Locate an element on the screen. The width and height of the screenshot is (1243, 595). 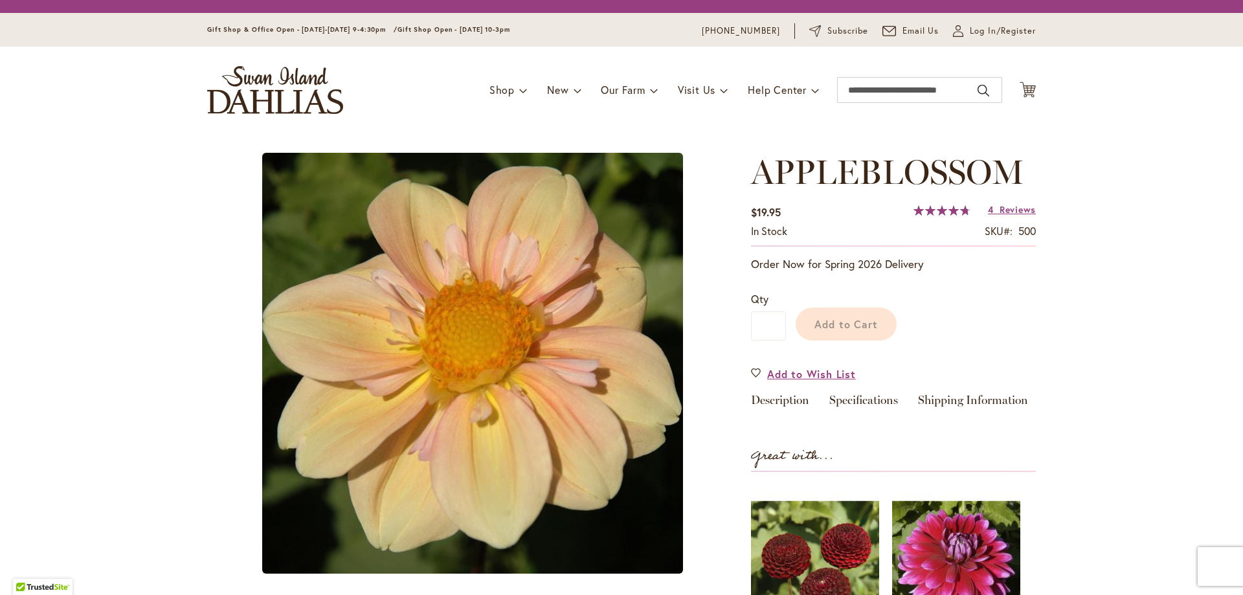
p: Order Now for Spring 2026 Delivery is located at coordinates (893, 264).